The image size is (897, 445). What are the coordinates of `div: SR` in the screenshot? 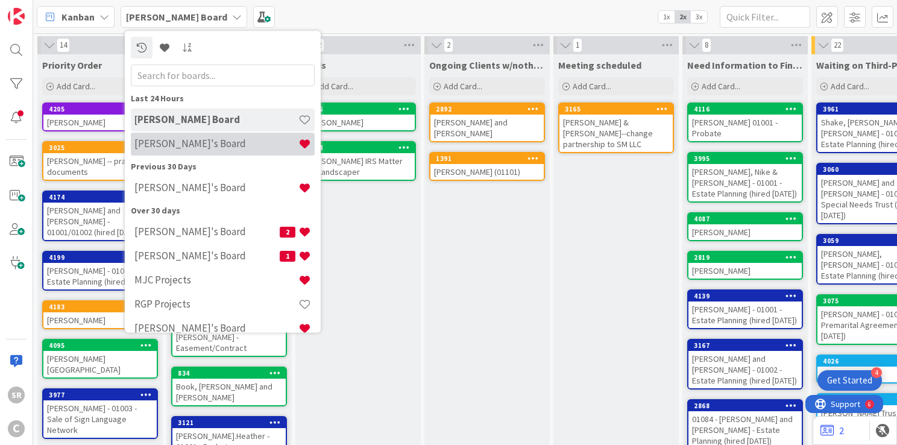 It's located at (16, 395).